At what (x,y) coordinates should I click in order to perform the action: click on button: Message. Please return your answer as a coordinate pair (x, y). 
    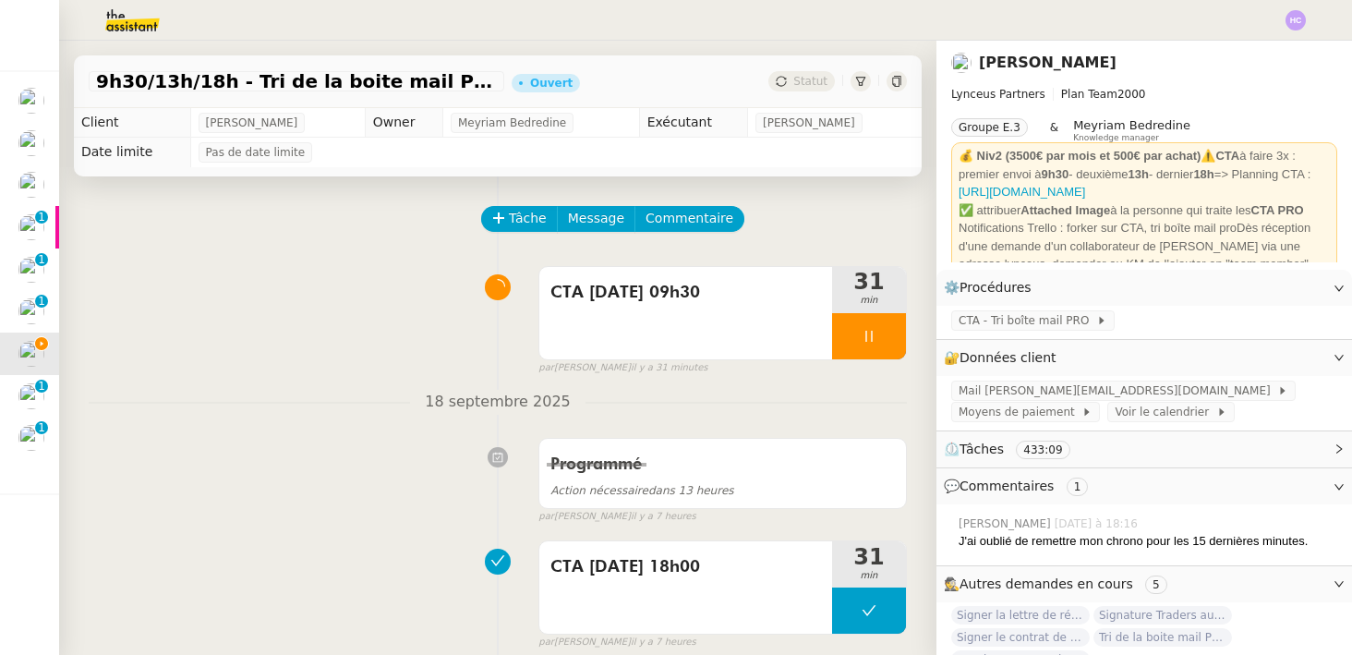
    Looking at the image, I should click on (596, 219).